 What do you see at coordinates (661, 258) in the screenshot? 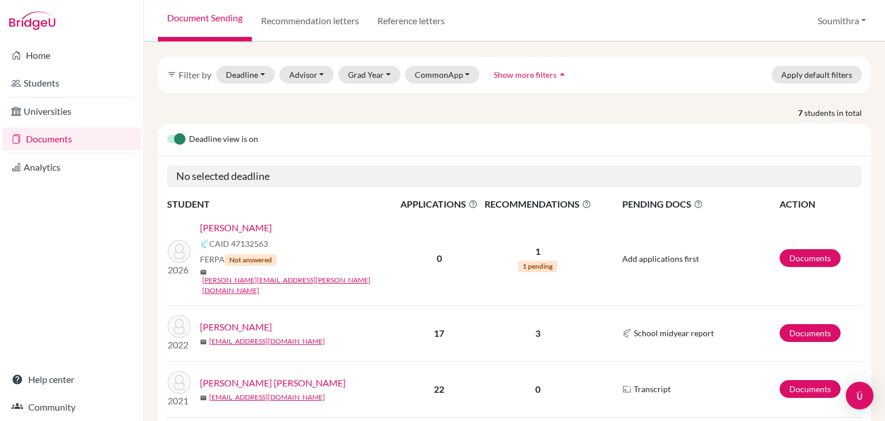
I see `span: Add applications first` at bounding box center [661, 258].